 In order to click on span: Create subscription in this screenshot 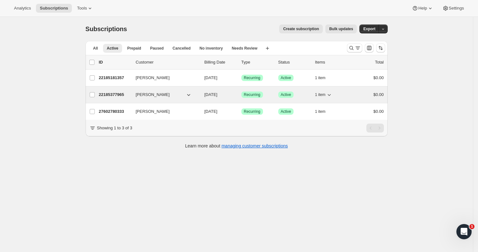, I will do `click(301, 29)`.